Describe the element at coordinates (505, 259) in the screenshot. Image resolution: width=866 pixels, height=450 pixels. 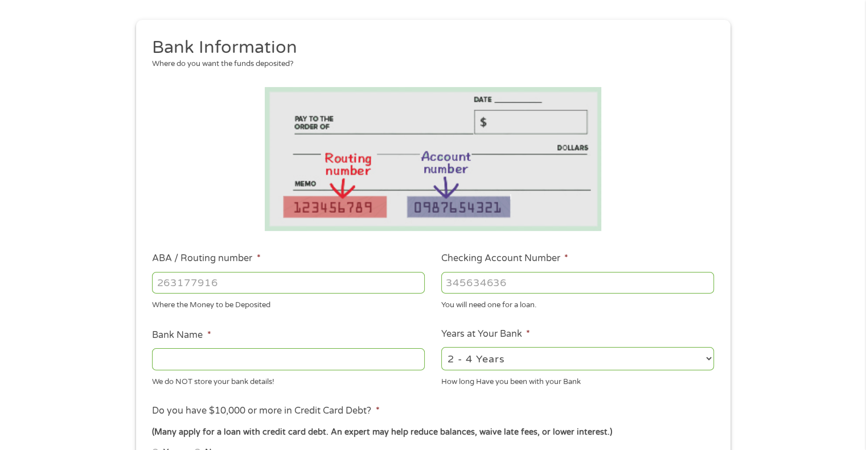
I see `label: Checking Account Number` at that location.